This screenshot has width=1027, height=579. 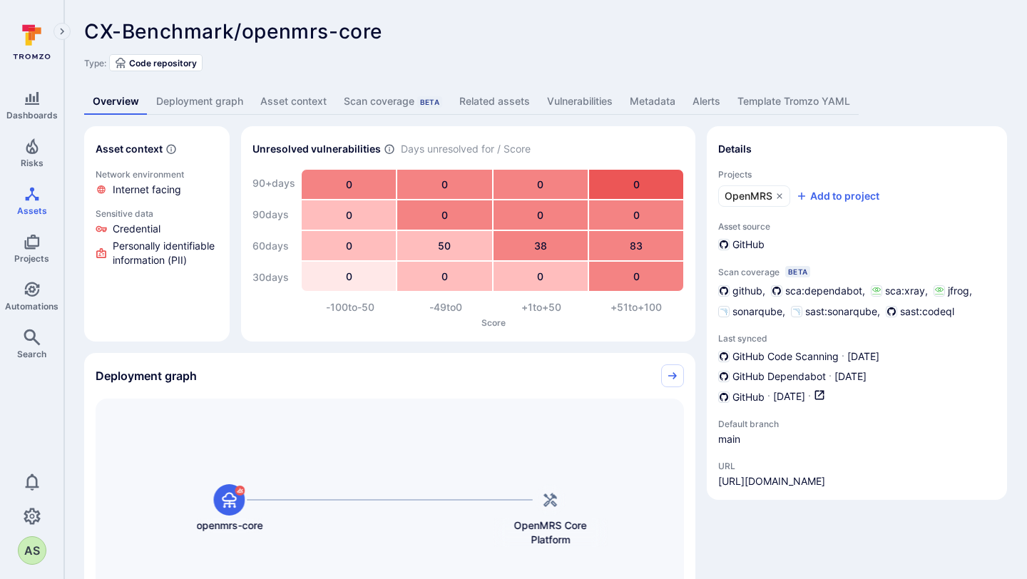 I want to click on button: AS, so click(x=32, y=550).